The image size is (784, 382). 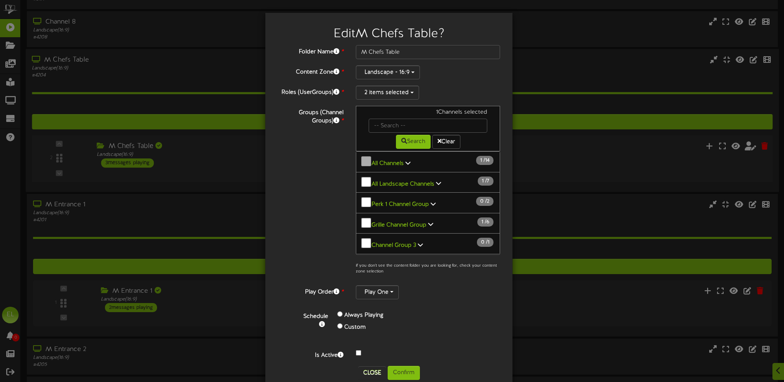 I want to click on button: Clear, so click(x=447, y=142).